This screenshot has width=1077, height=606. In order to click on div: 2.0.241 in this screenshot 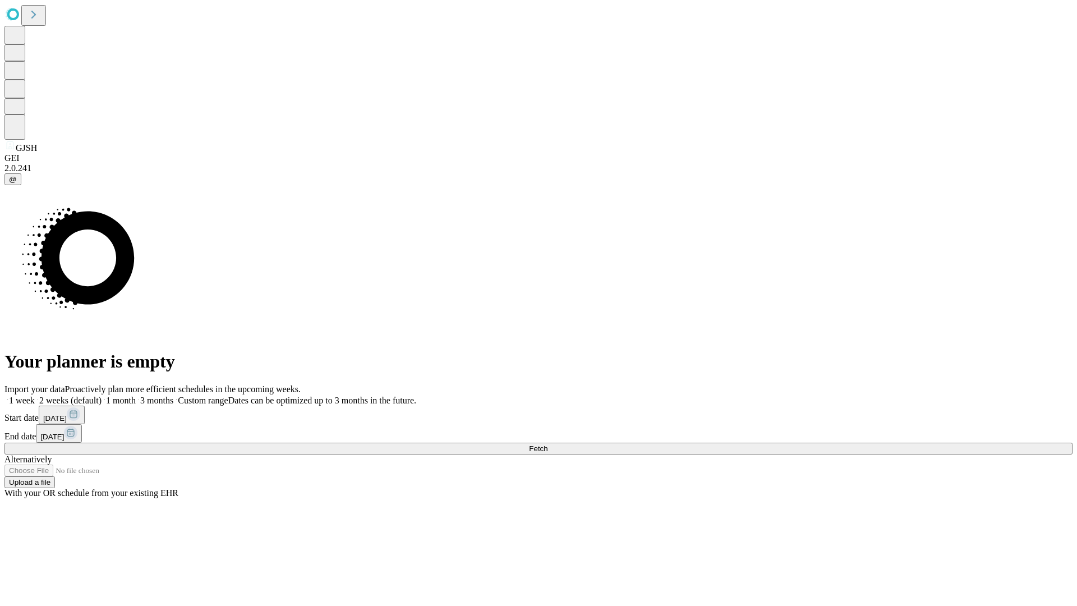, I will do `click(538, 168)`.